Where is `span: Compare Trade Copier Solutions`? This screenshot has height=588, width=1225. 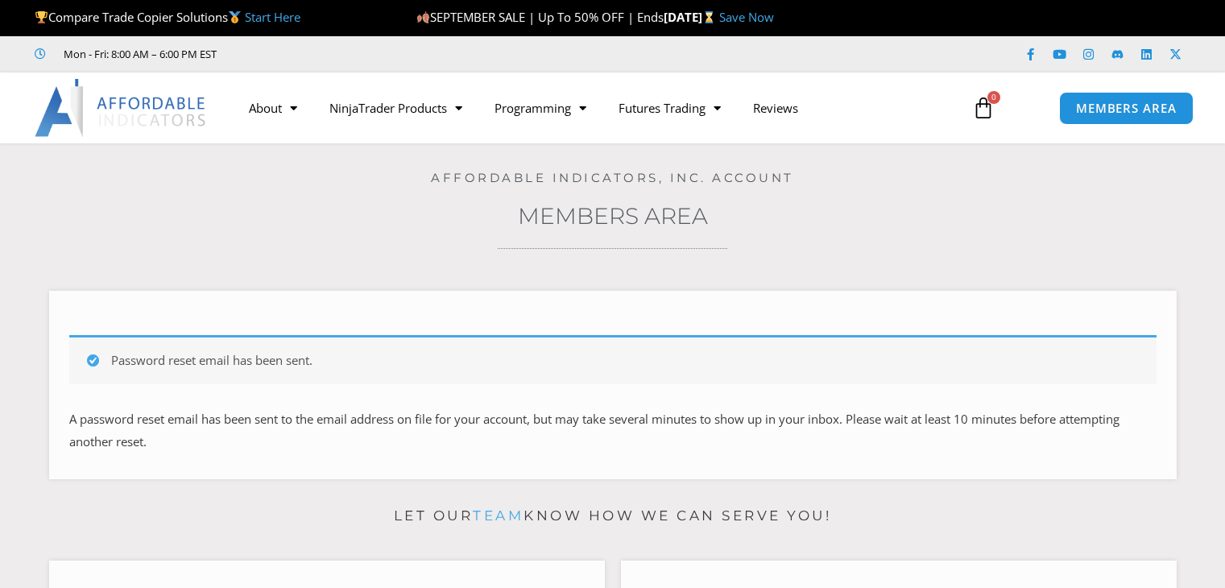 span: Compare Trade Copier Solutions is located at coordinates (168, 17).